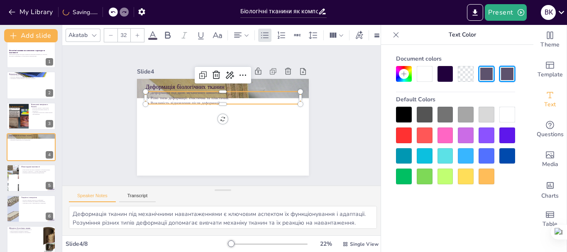  What do you see at coordinates (31, 55) in the screenshot?
I see `p: Презентація розглядає біологічні тканини як композитні матеріали, їх структуру, властивості, дефо...` at bounding box center [31, 55].